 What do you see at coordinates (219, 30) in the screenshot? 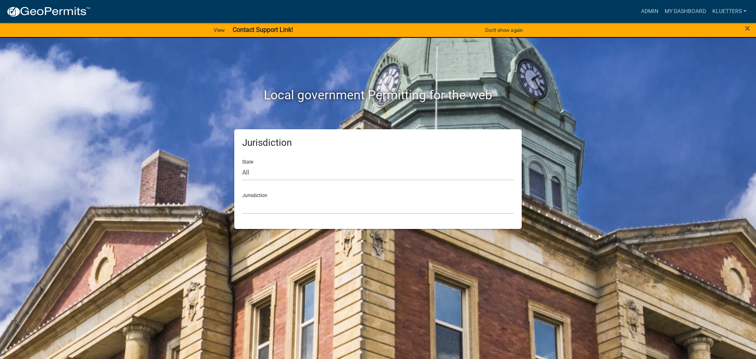
I see `a: View` at bounding box center [219, 30].